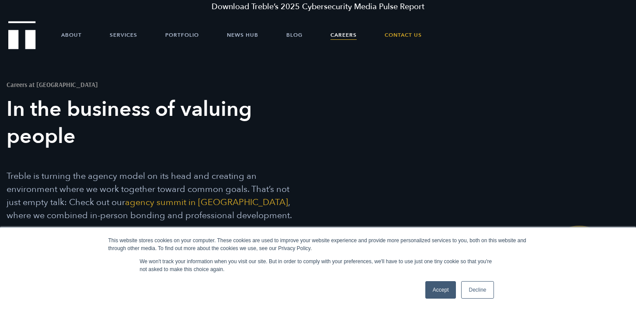  Describe the element at coordinates (22, 35) in the screenshot. I see `a: Treble Homepage` at that location.